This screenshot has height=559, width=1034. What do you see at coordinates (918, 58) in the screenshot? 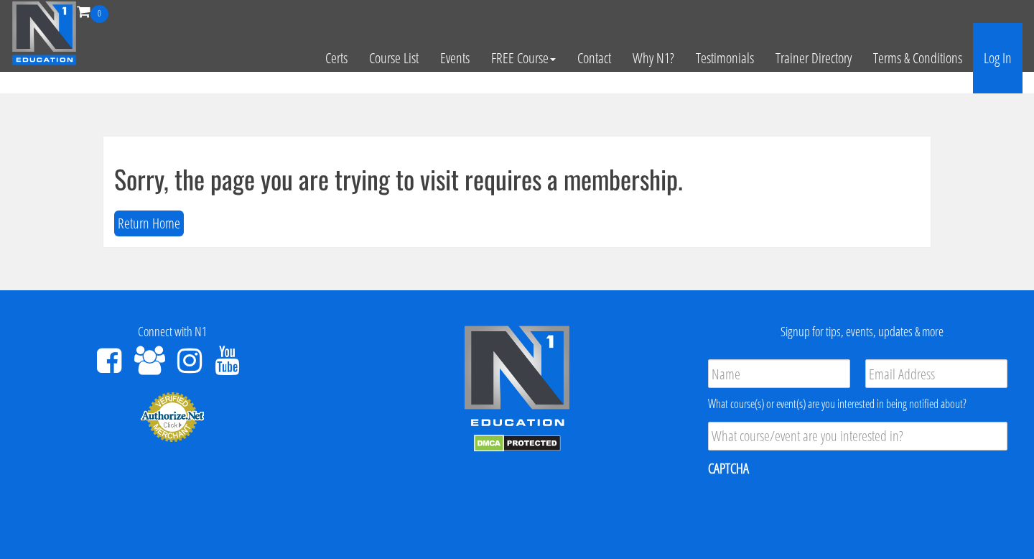
I see `a: Terms & Conditions` at bounding box center [918, 58].